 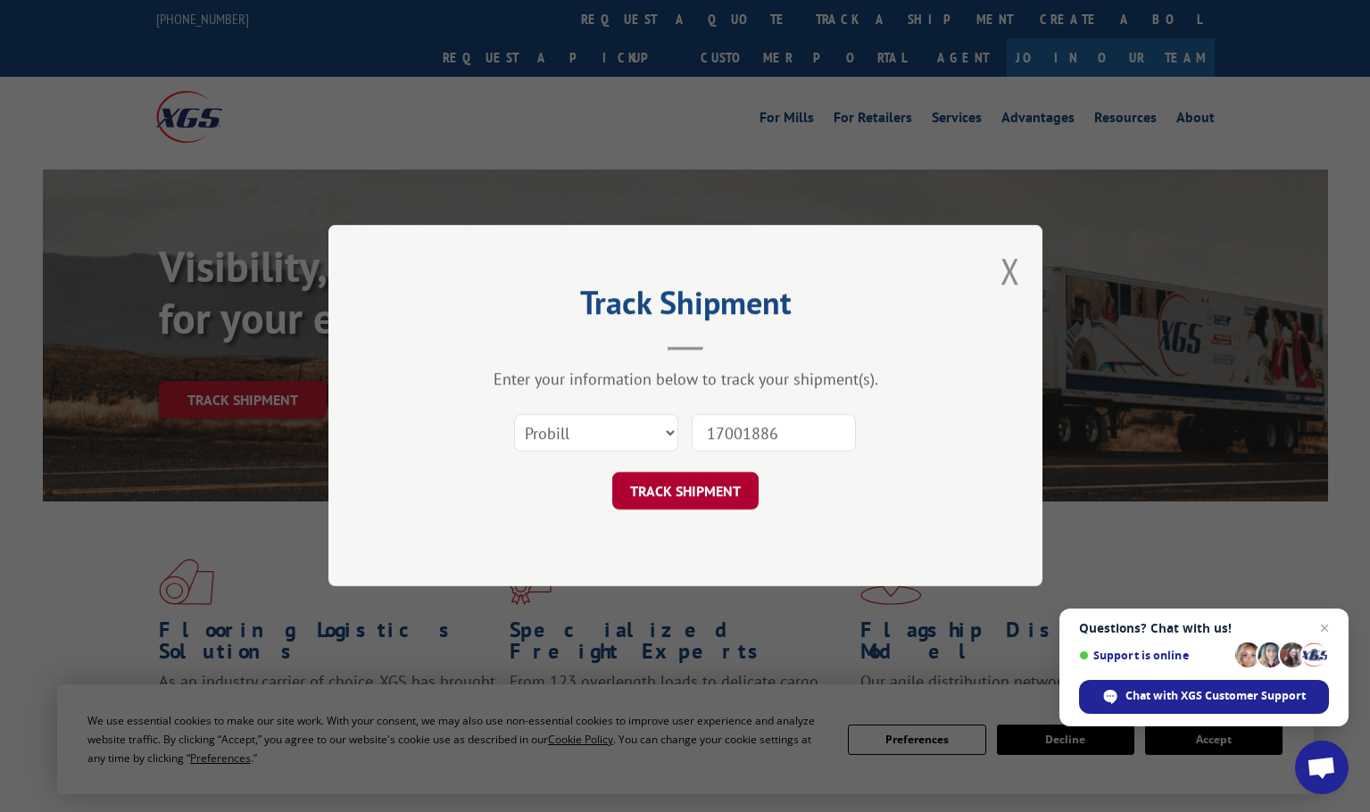 I want to click on span: Close chat, so click(x=1325, y=628).